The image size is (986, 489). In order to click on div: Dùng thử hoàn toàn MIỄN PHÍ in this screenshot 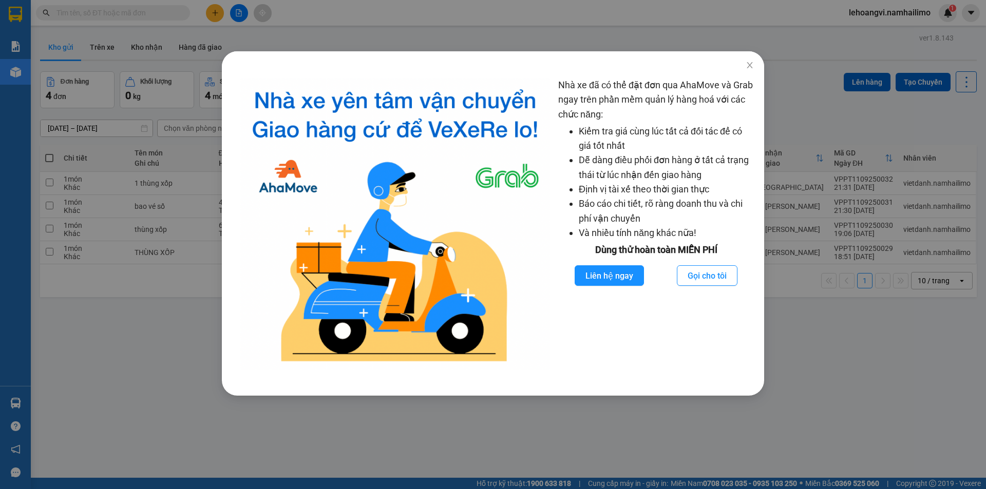, I will do `click(656, 250)`.